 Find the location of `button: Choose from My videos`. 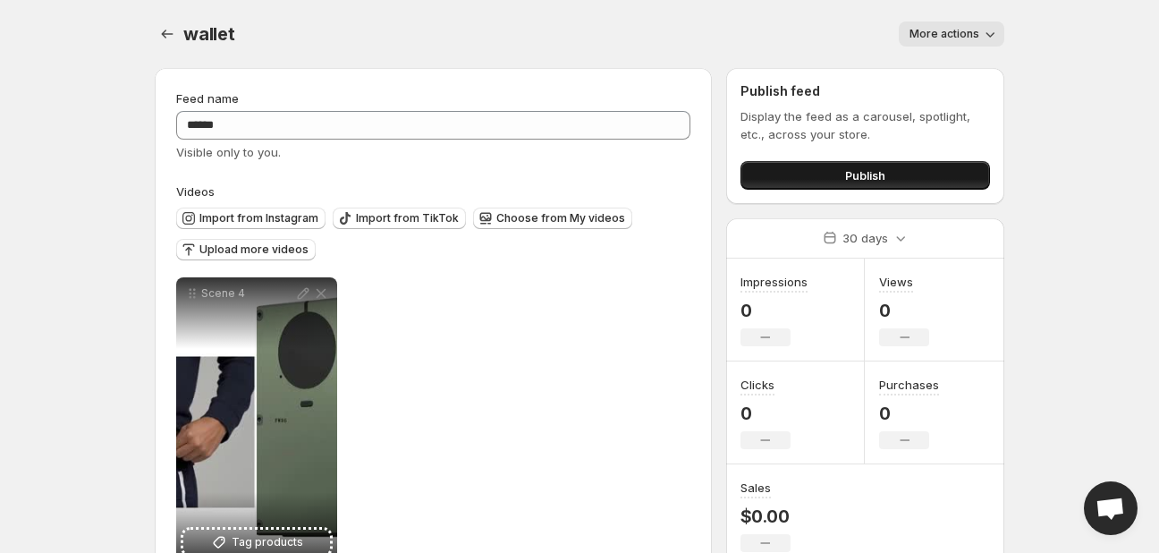

button: Choose from My videos is located at coordinates (553, 218).